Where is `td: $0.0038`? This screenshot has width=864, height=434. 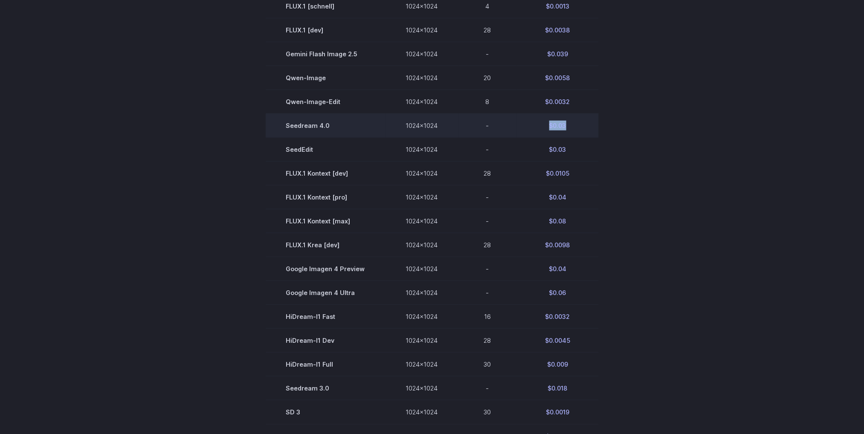
td: $0.0038 is located at coordinates (558, 30).